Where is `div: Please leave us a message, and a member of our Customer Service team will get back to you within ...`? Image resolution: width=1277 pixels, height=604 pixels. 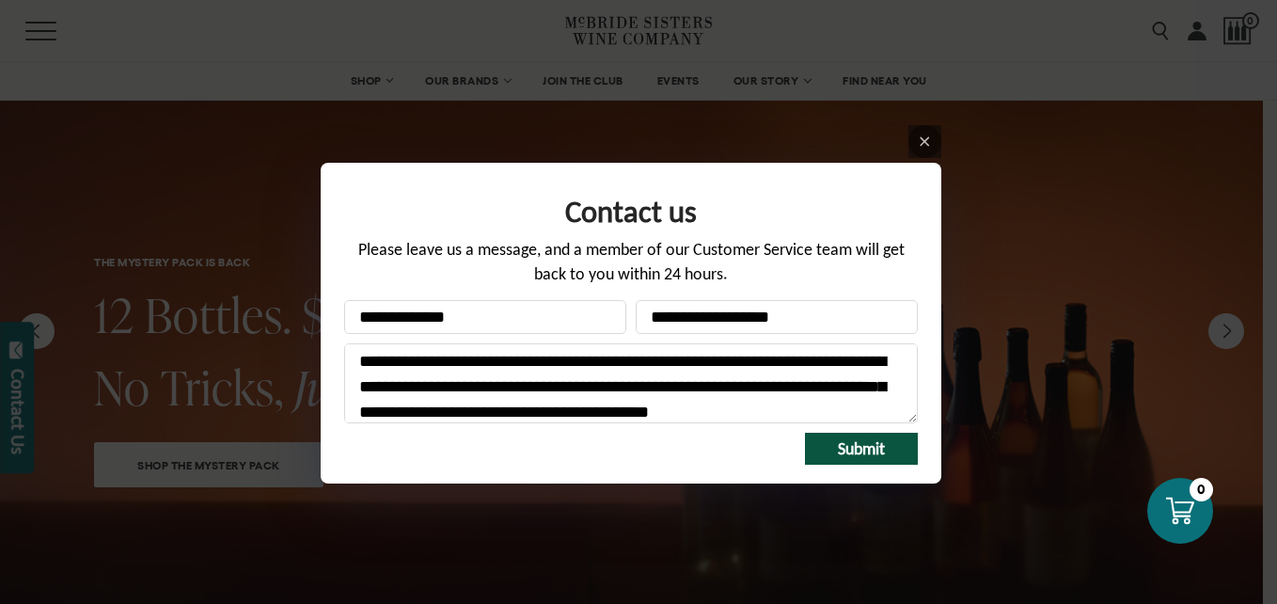
div: Please leave us a message, and a member of our Customer Service team will get back to you within ... is located at coordinates (631, 268).